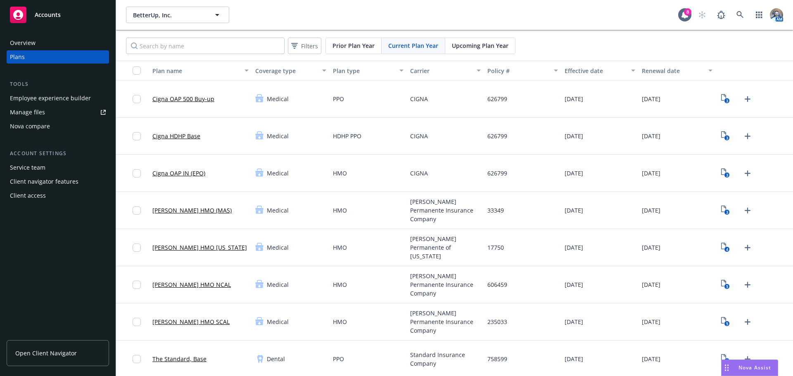 Image resolution: width=793 pixels, height=376 pixels. Describe the element at coordinates (205, 46) in the screenshot. I see `input: Search by name` at that location.